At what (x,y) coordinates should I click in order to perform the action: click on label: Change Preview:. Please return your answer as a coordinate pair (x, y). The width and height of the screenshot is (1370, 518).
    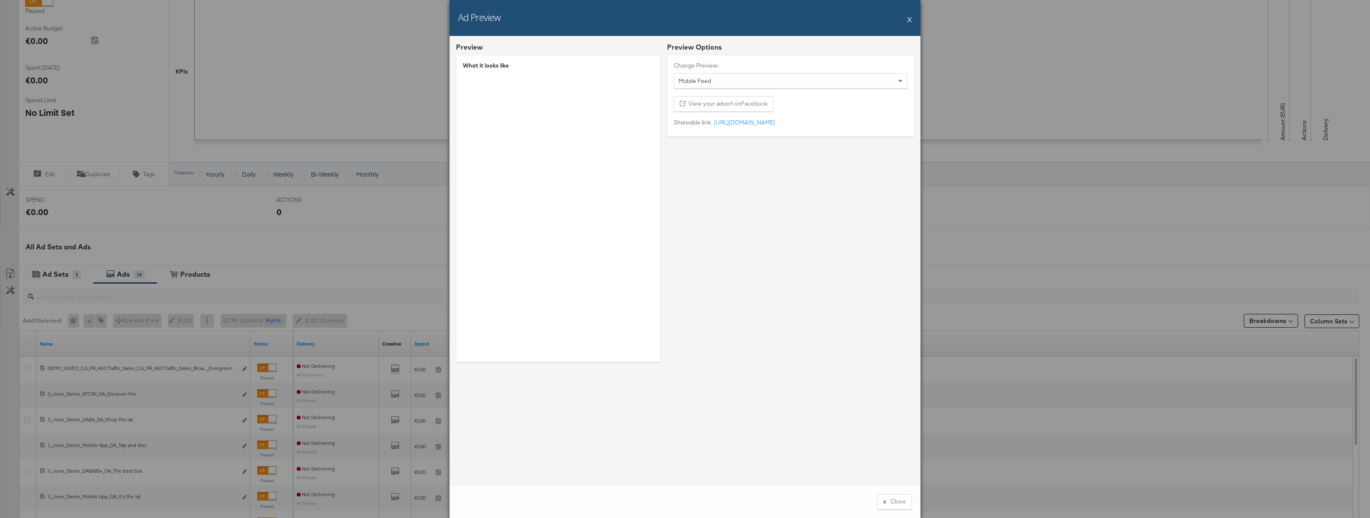
    Looking at the image, I should click on (790, 66).